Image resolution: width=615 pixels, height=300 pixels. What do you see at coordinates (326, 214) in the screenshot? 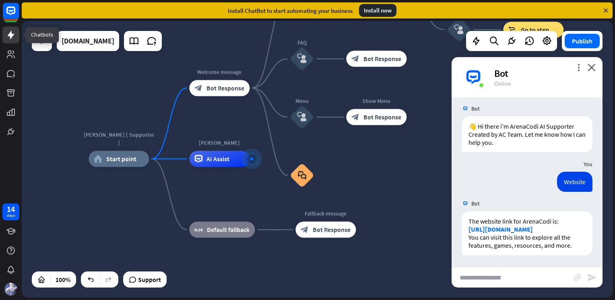
I see `div: Fallback message` at bounding box center [326, 214].